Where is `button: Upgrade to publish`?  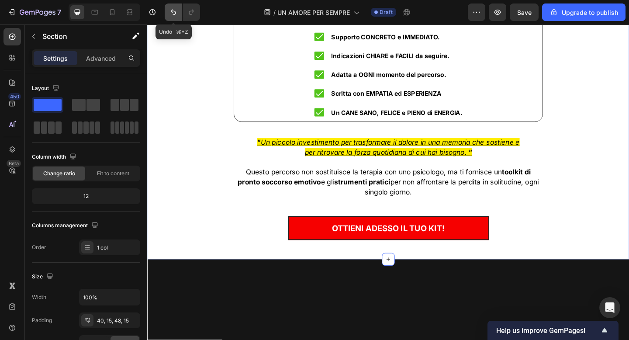
button: Upgrade to publish is located at coordinates (584, 12).